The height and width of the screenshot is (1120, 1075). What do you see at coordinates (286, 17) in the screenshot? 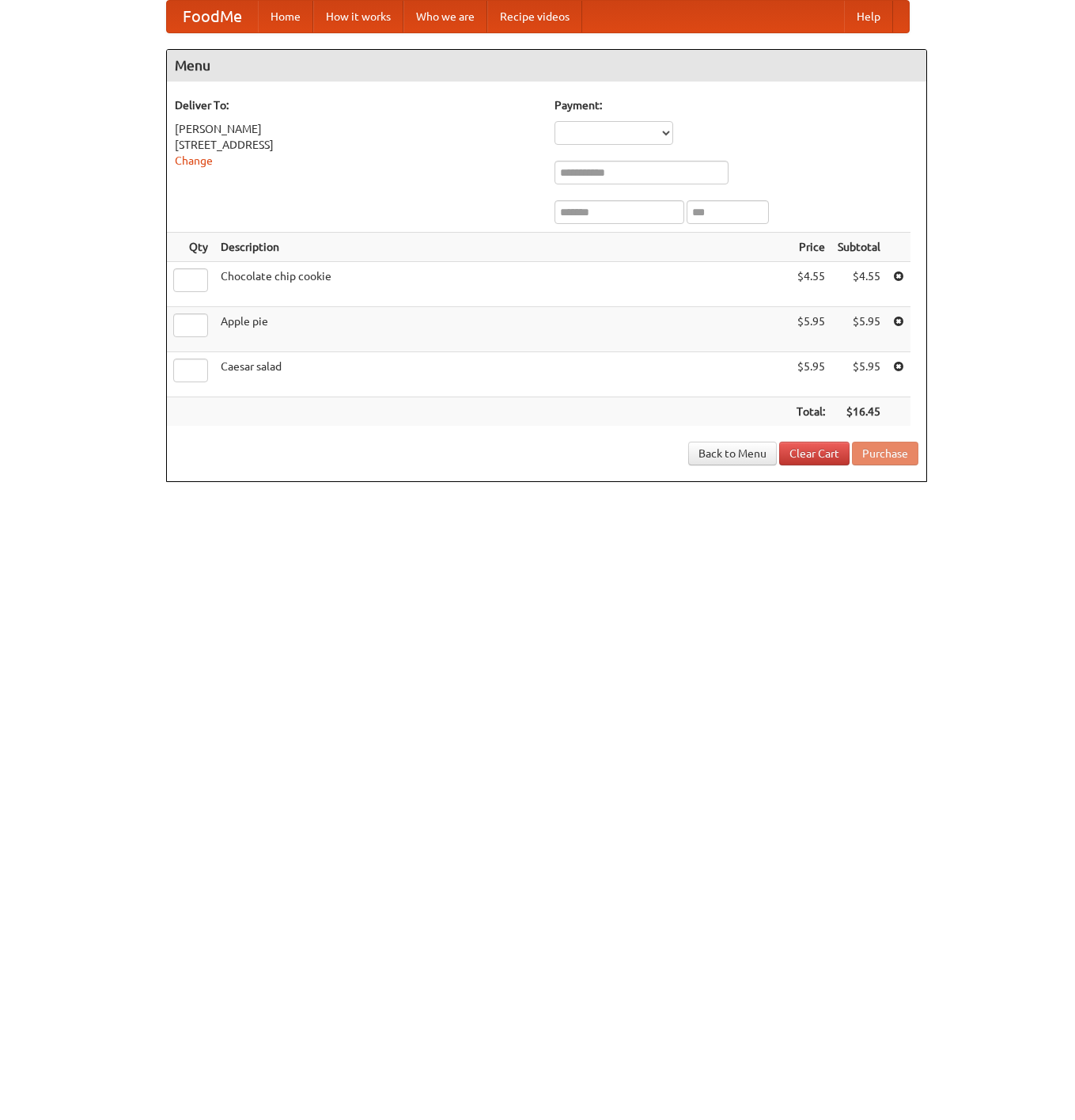
I see `a: Home` at bounding box center [286, 17].